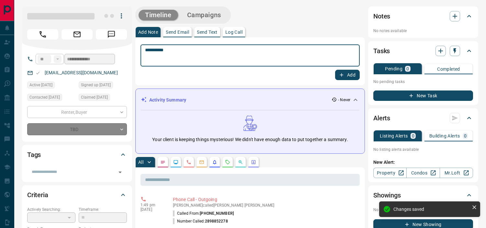 The width and height of the screenshot is (486, 228). I want to click on button: New Task, so click(423, 96).